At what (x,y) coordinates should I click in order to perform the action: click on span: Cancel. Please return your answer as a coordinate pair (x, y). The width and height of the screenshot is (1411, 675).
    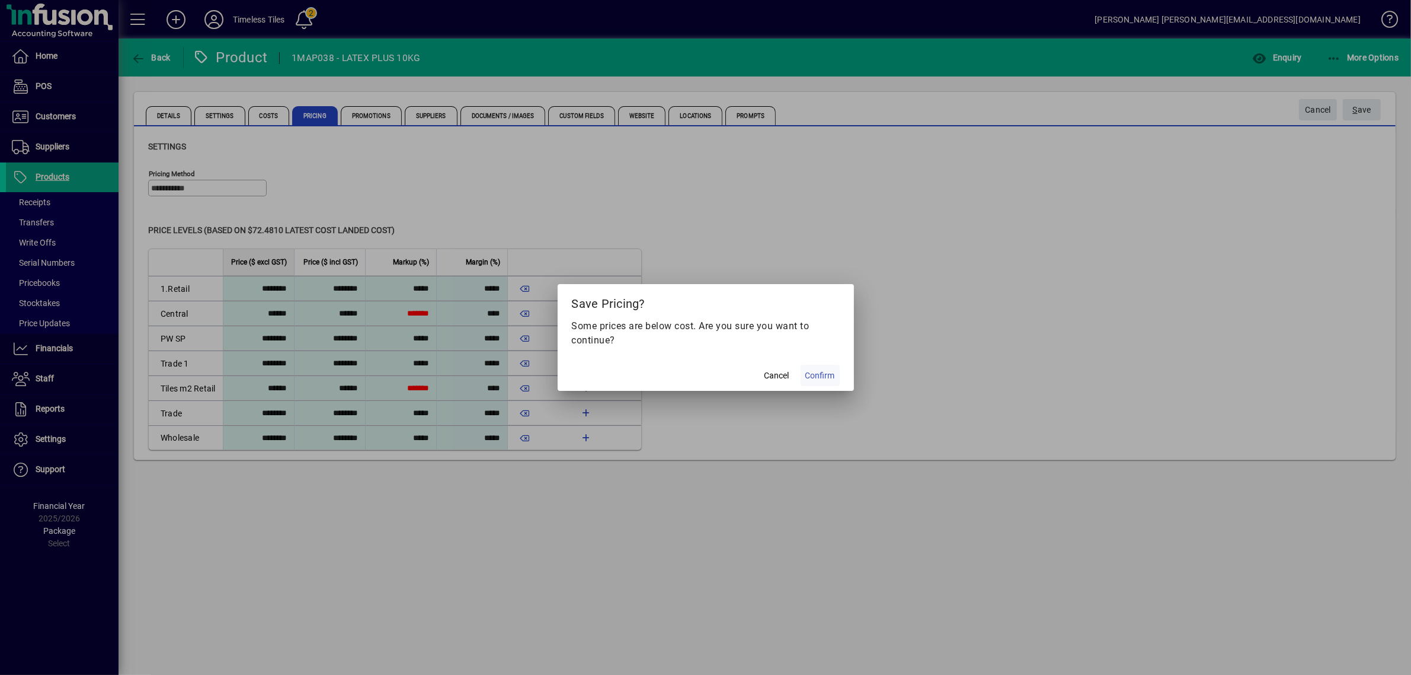
    Looking at the image, I should click on (777, 375).